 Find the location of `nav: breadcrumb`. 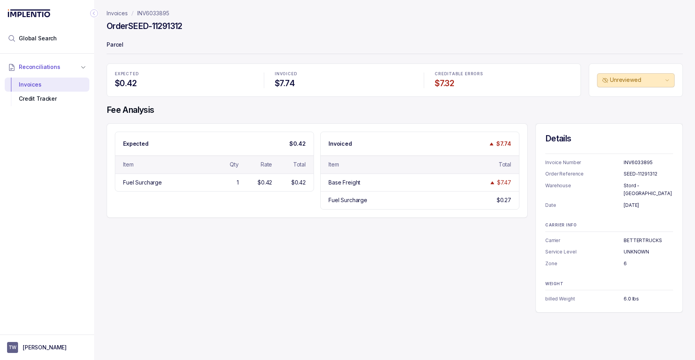

nav: breadcrumb is located at coordinates (138, 13).